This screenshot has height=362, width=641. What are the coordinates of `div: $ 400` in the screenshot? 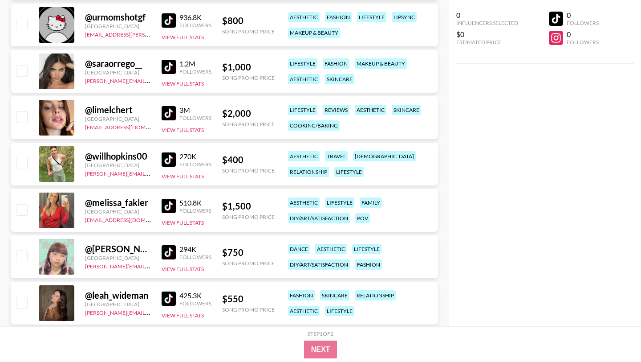 It's located at (248, 159).